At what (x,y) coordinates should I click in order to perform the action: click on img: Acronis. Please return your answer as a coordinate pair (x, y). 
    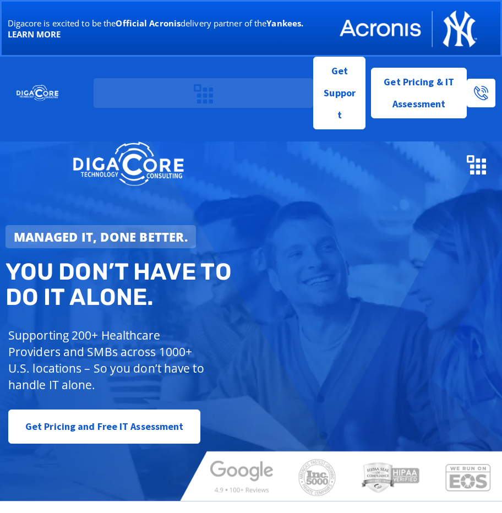
    Looking at the image, I should click on (407, 29).